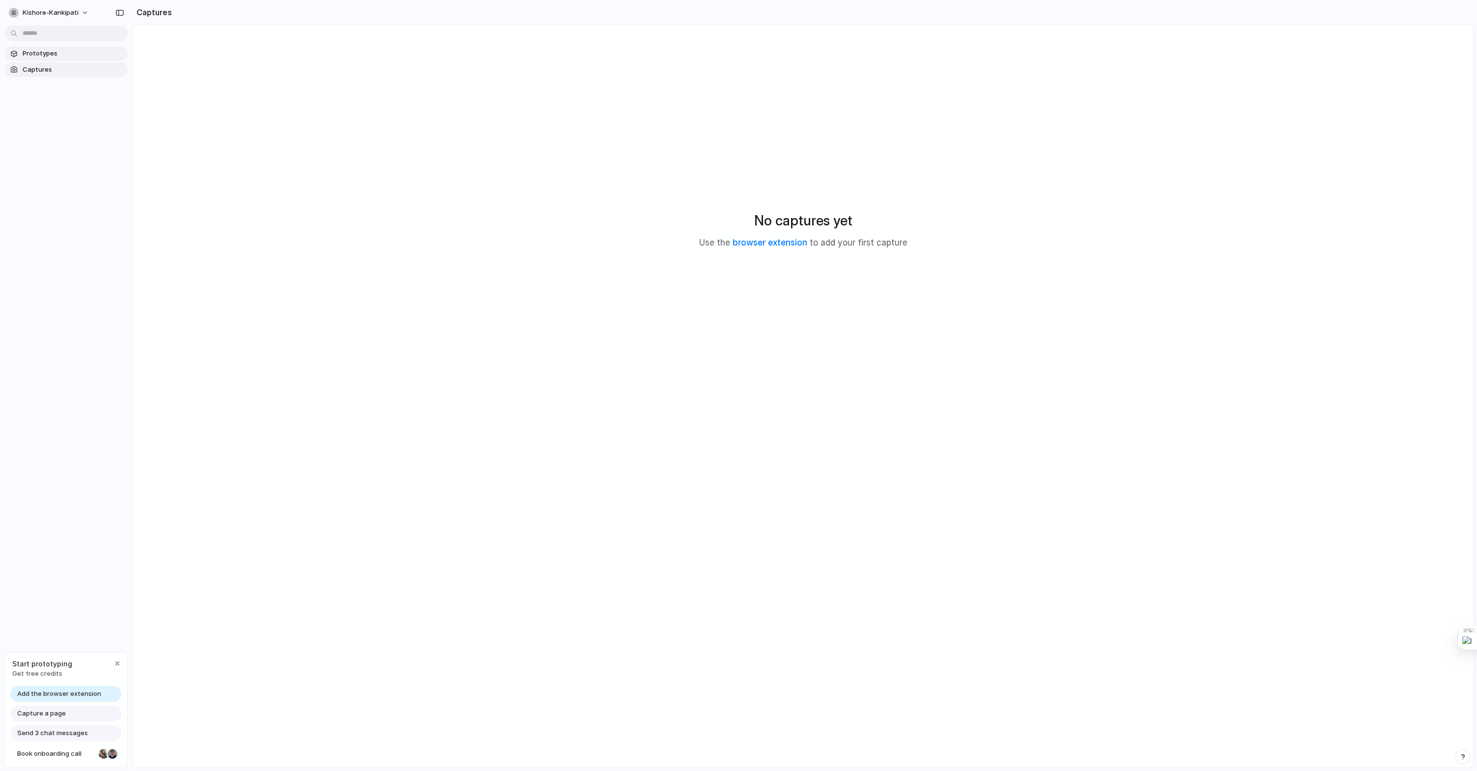 The height and width of the screenshot is (771, 1477). Describe the element at coordinates (49, 13) in the screenshot. I see `button: kishore-kankipati` at that location.